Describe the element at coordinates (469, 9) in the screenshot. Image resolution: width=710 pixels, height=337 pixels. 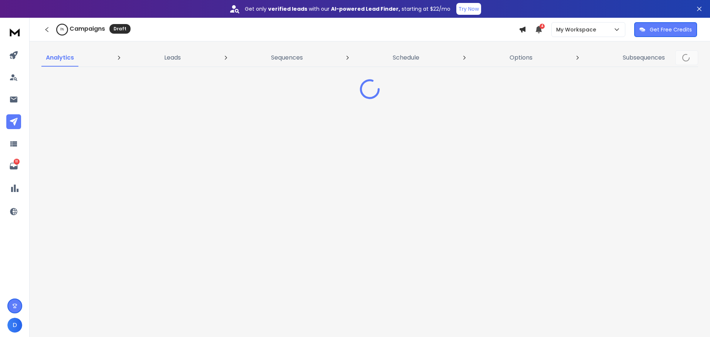
I see `p: Try Now` at that location.